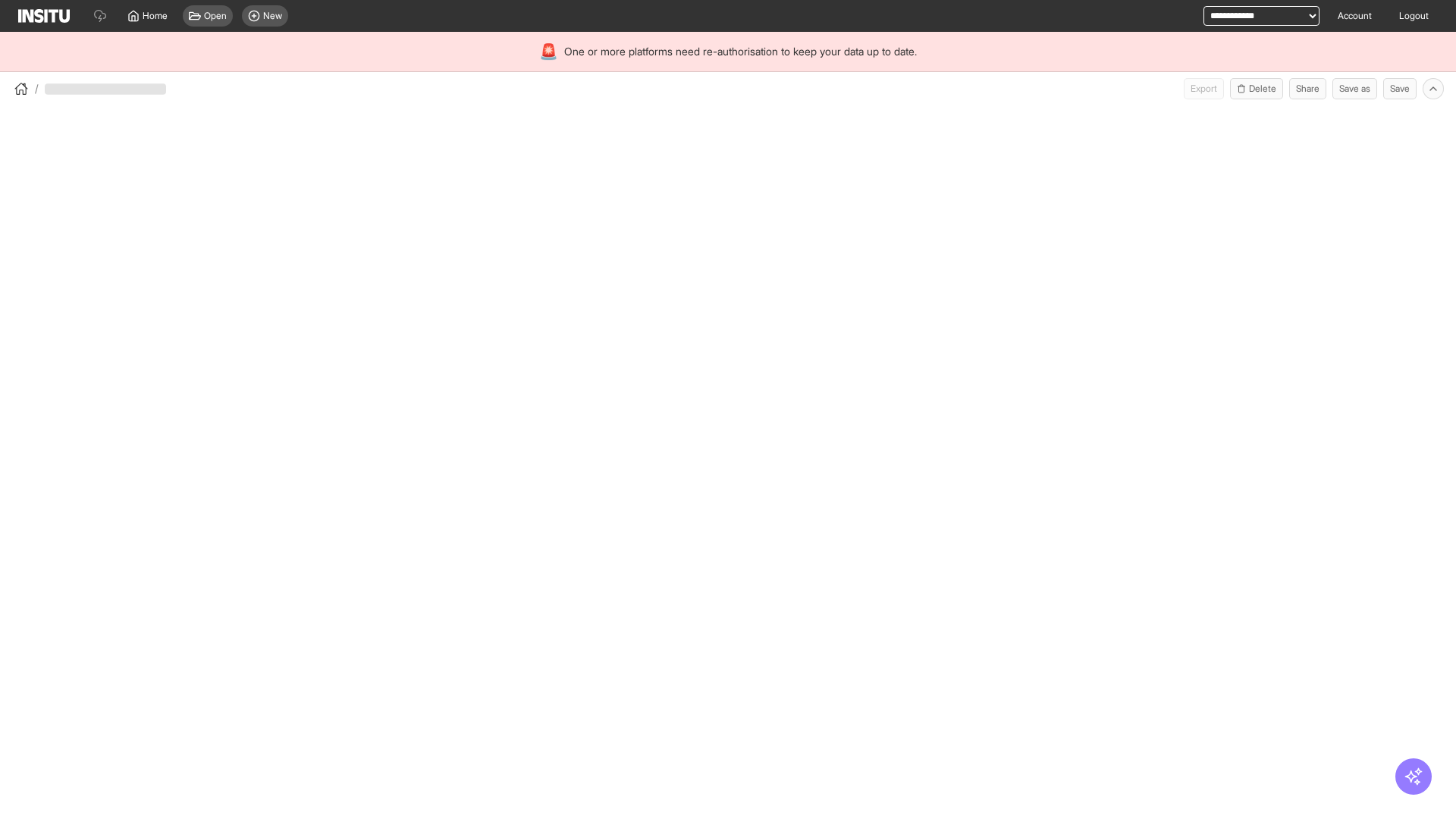 This screenshot has width=1456, height=819. I want to click on button: Export, so click(1203, 89).